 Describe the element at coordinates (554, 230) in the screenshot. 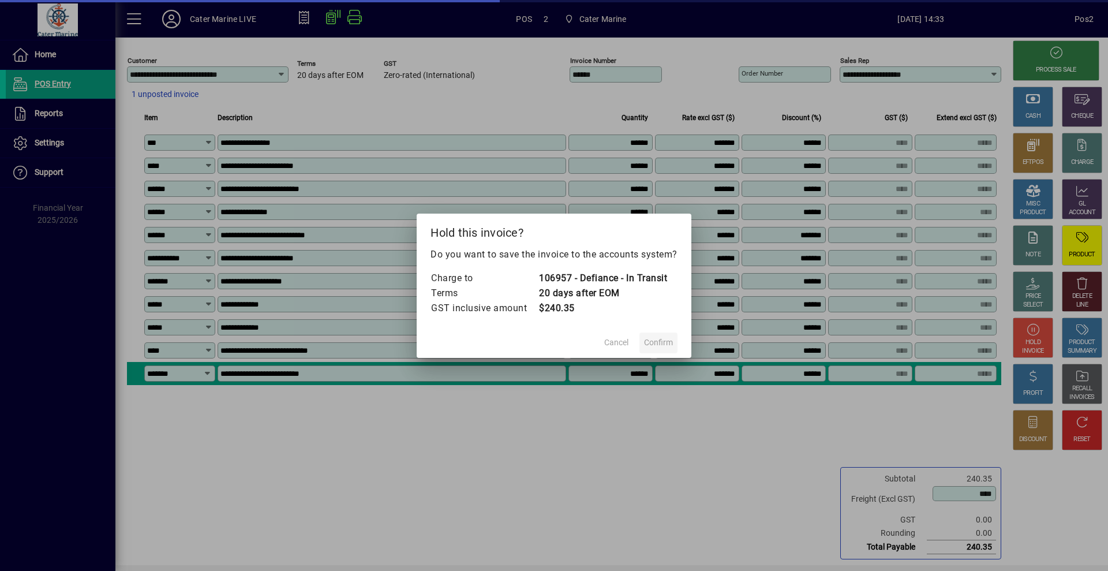

I see `h2: Hold this invoice?` at that location.